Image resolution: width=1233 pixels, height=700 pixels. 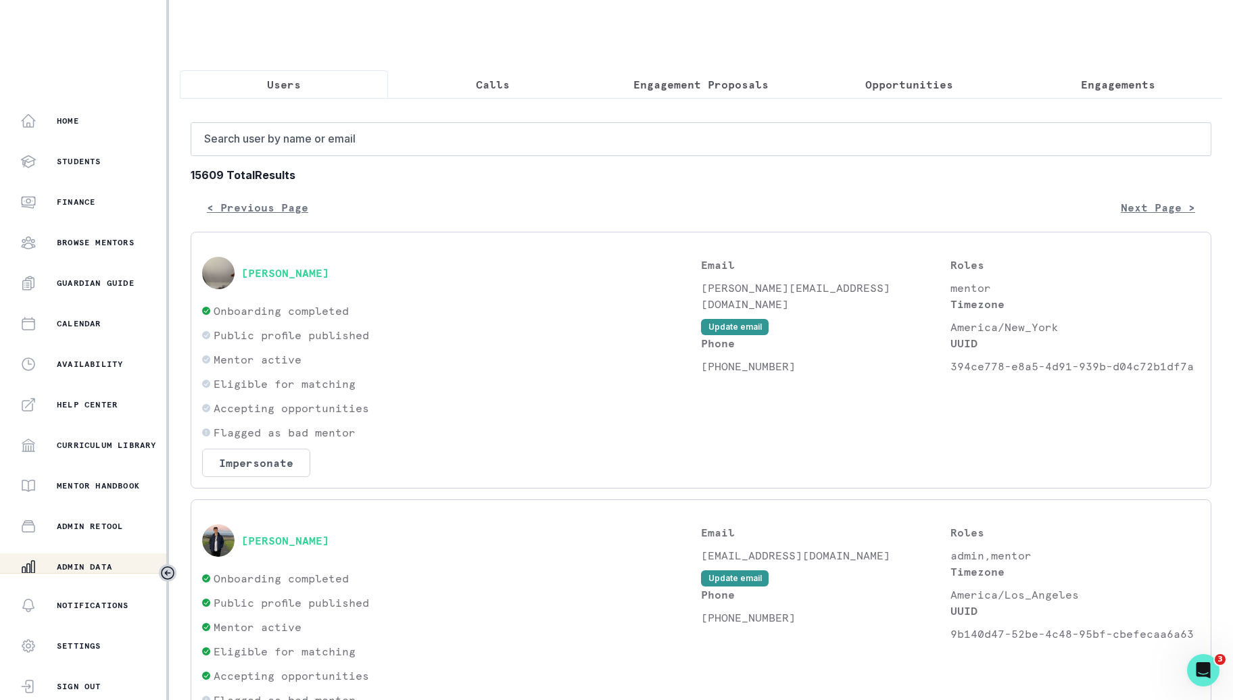 I want to click on p: Home, so click(x=68, y=121).